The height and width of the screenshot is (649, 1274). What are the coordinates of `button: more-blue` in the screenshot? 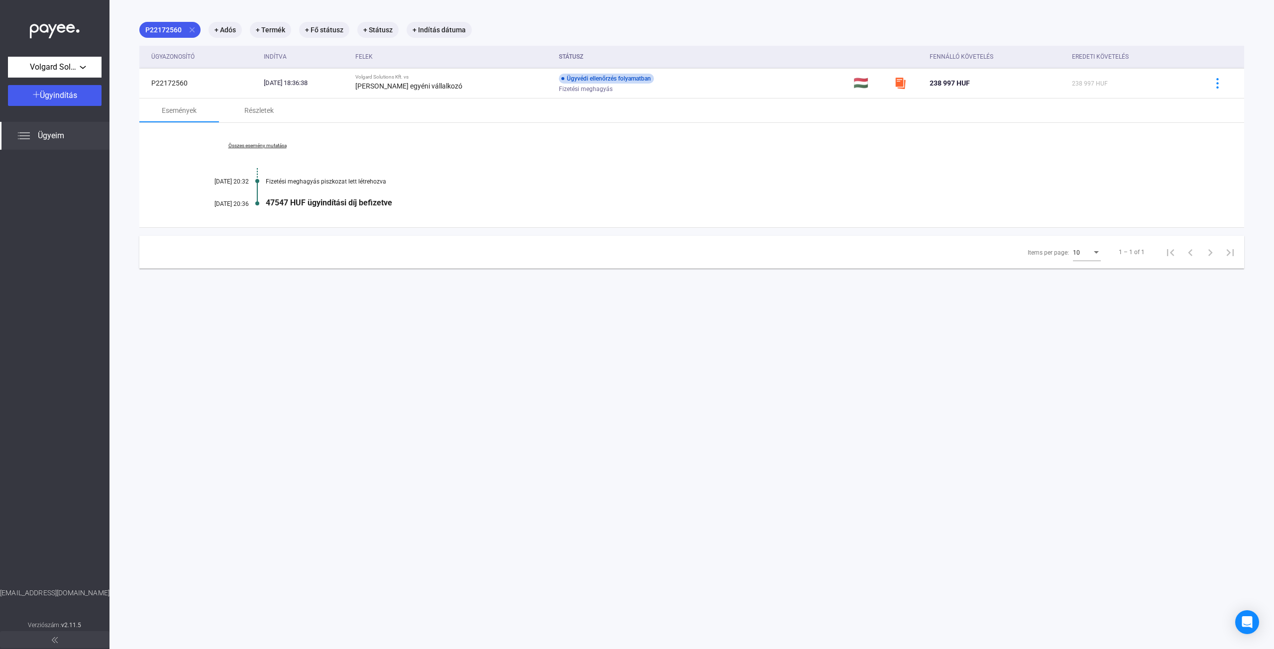 It's located at (1217, 83).